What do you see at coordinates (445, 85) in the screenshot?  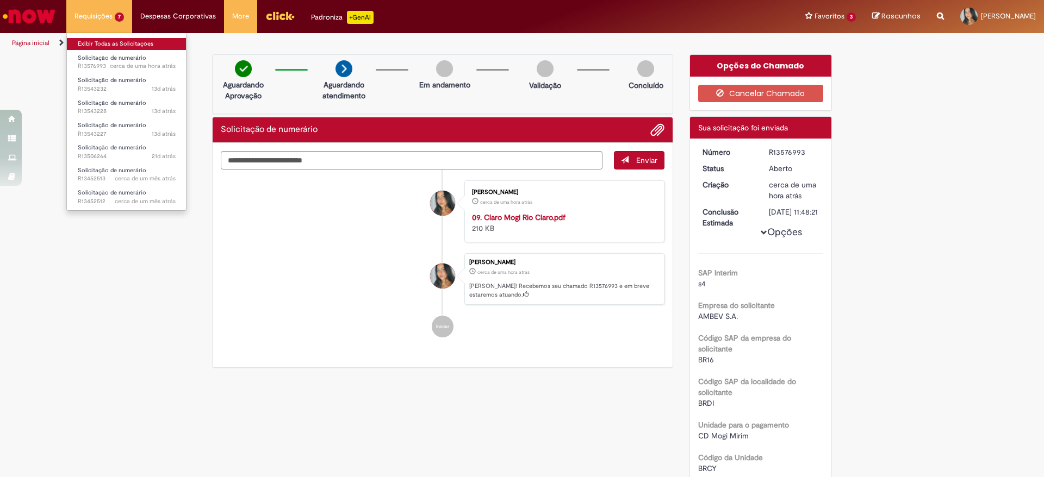 I see `p: Em andamento` at bounding box center [445, 85].